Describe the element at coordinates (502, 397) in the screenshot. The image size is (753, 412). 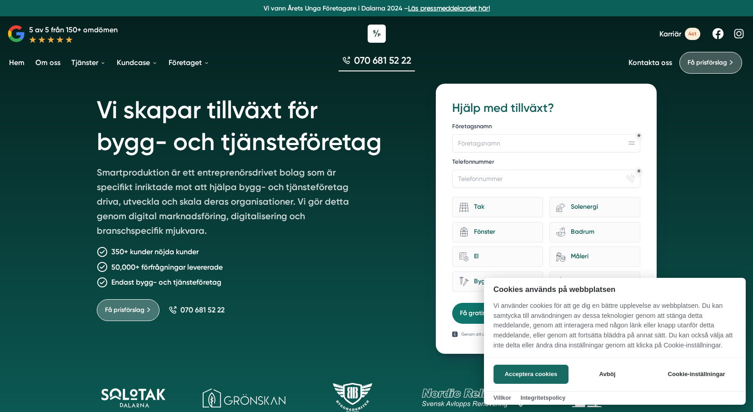
I see `a: Villkor` at that location.